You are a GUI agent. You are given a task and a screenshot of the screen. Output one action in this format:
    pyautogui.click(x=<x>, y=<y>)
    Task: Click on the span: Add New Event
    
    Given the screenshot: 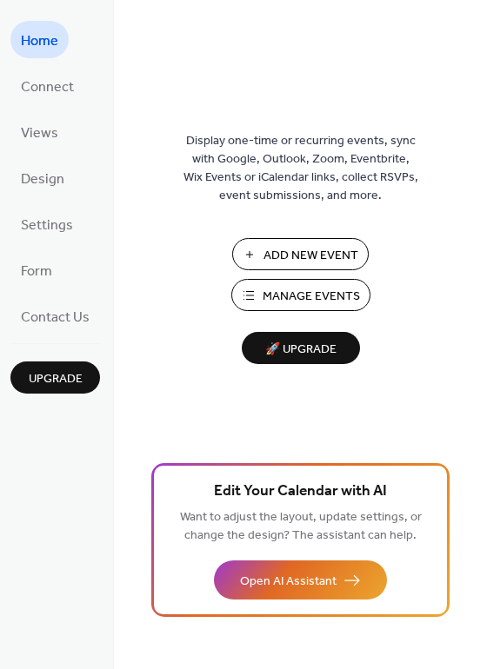 What is the action you would take?
    pyautogui.click(x=310, y=255)
    